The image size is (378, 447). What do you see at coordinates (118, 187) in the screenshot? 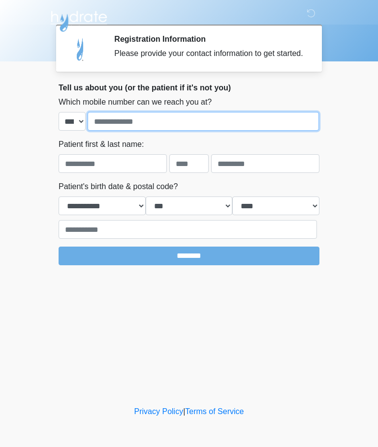
I see `label: Patient's birth date & postal code?` at bounding box center [118, 187].